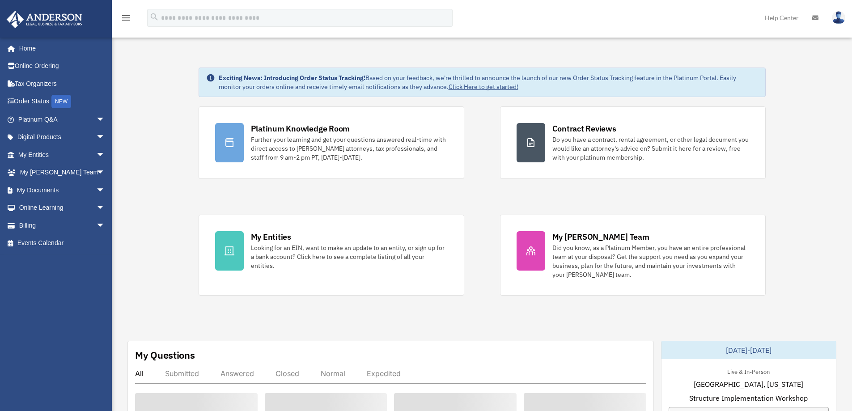 This screenshot has height=411, width=852. I want to click on span: Structure Implementation Workshop, so click(748, 398).